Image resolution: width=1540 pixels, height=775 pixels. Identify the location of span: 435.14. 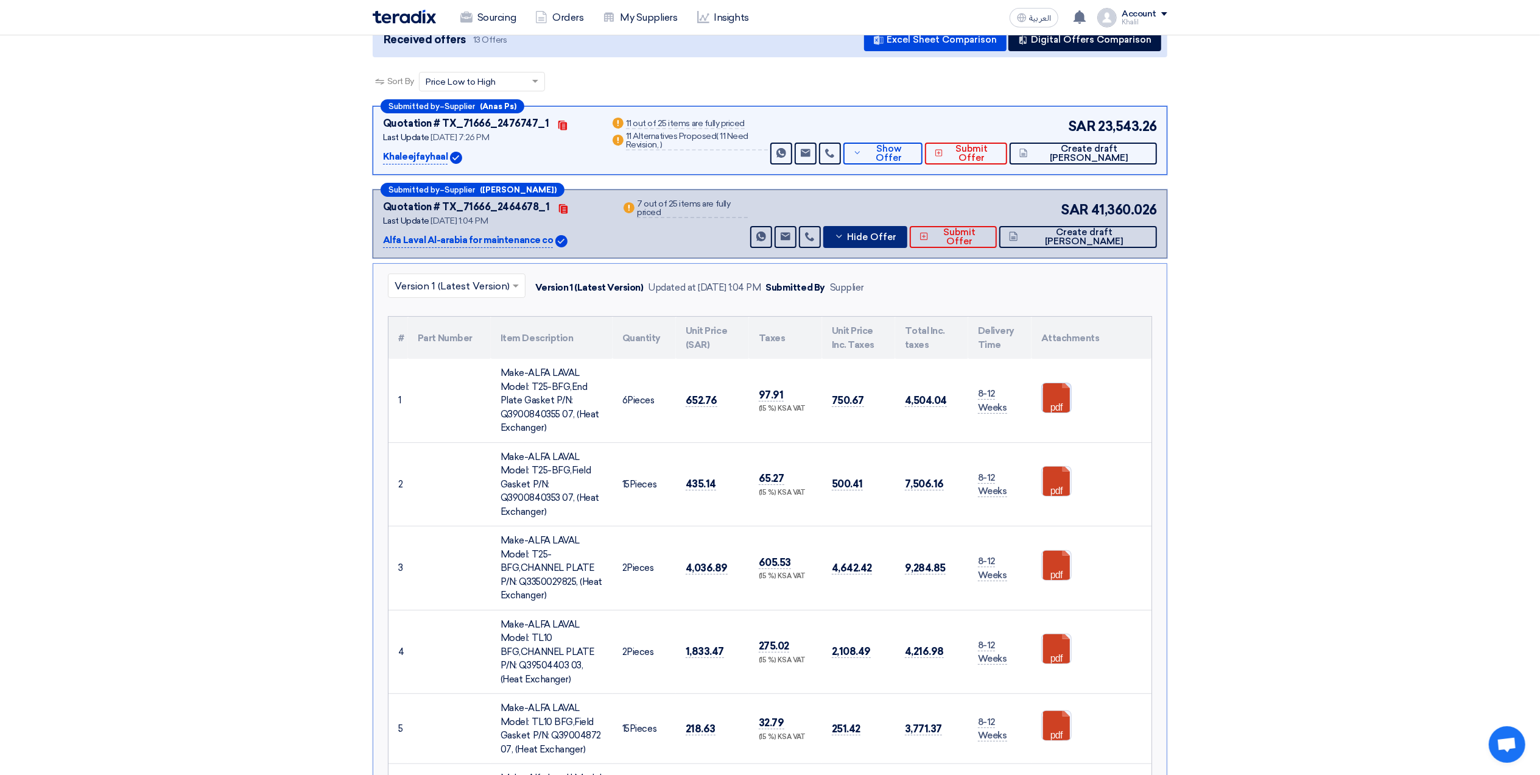
(701, 484).